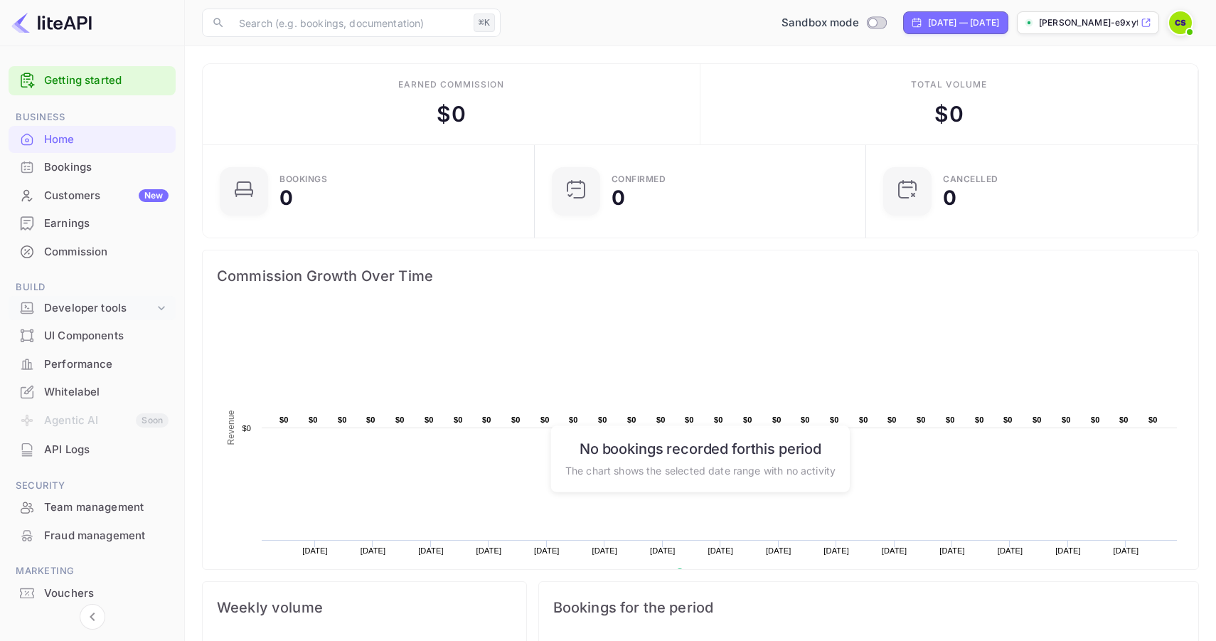 This screenshot has width=1216, height=641. I want to click on img: Colin Seaman, so click(1181, 23).